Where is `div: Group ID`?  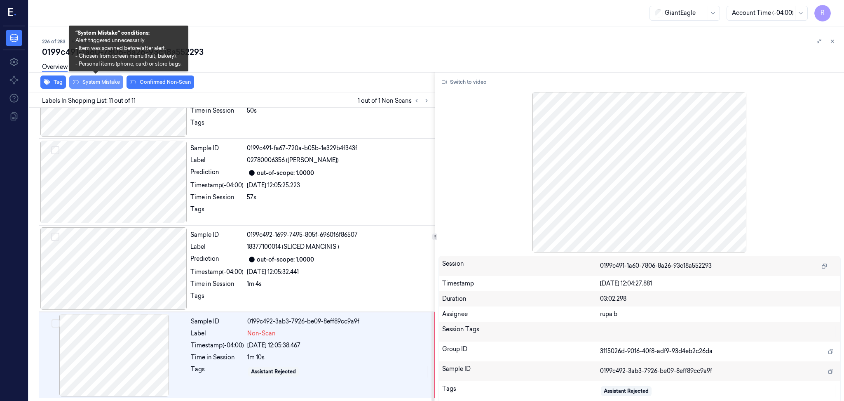
div: Group ID is located at coordinates (521, 351).